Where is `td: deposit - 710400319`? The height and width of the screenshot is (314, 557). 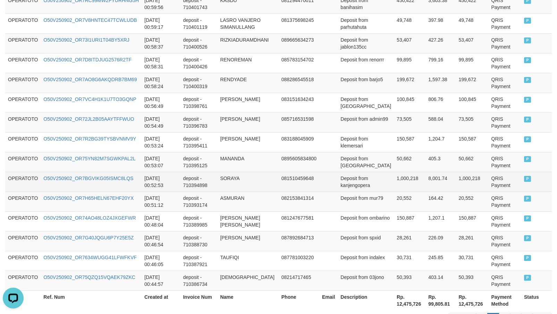 td: deposit - 710400319 is located at coordinates (198, 83).